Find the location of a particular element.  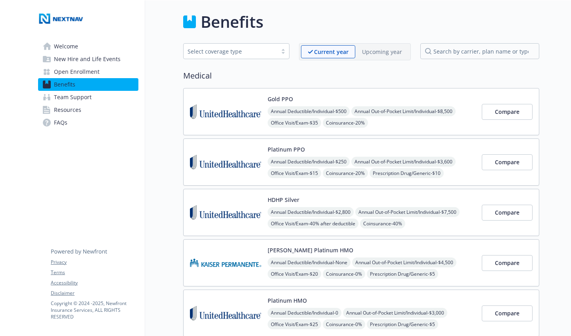

span: Annual Deductible/Individual - $250 is located at coordinates (308, 161).